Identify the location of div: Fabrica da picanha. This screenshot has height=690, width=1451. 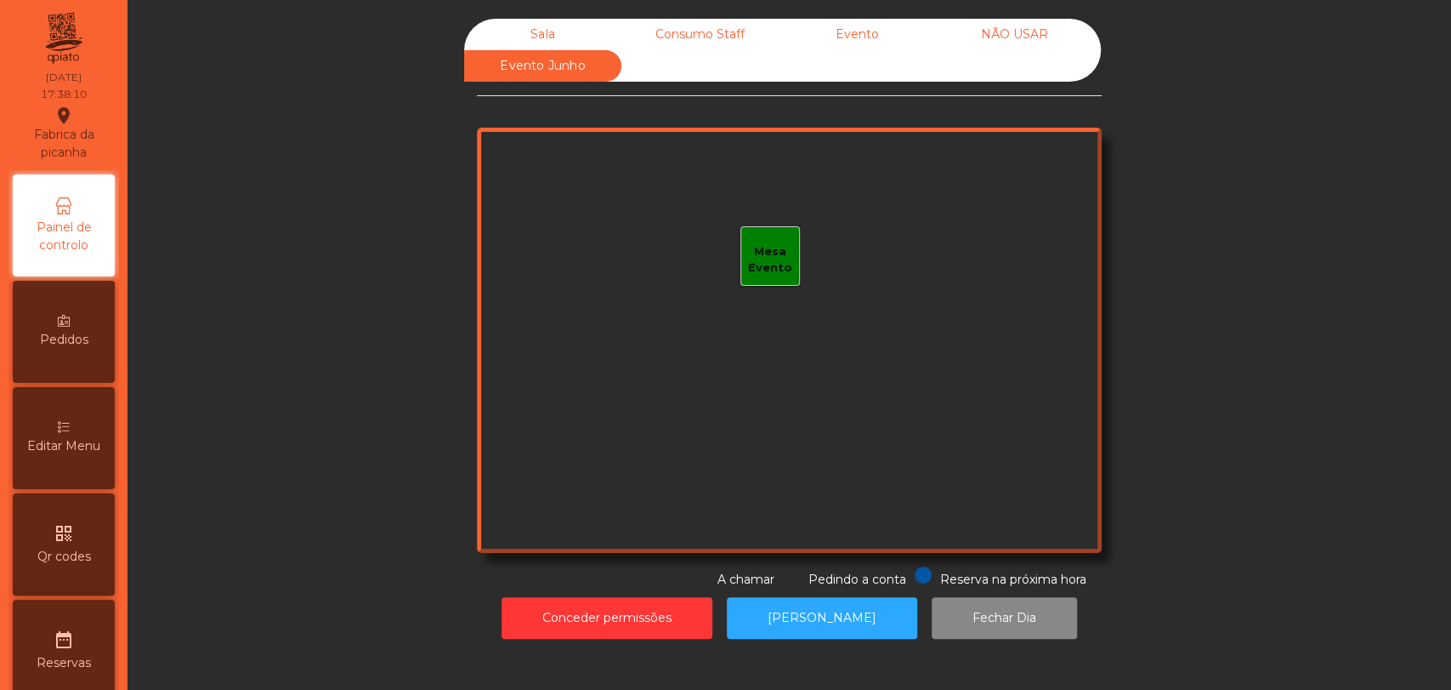
(64, 133).